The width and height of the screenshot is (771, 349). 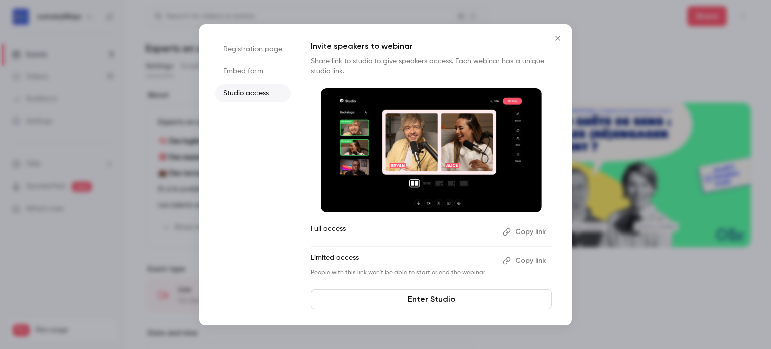 What do you see at coordinates (431, 151) in the screenshot?
I see `img: Invite speakers to webinar` at bounding box center [431, 151].